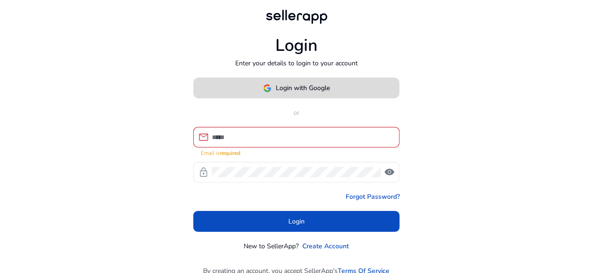 This screenshot has width=593, height=273. Describe the element at coordinates (326, 246) in the screenshot. I see `a: Create Account` at that location.